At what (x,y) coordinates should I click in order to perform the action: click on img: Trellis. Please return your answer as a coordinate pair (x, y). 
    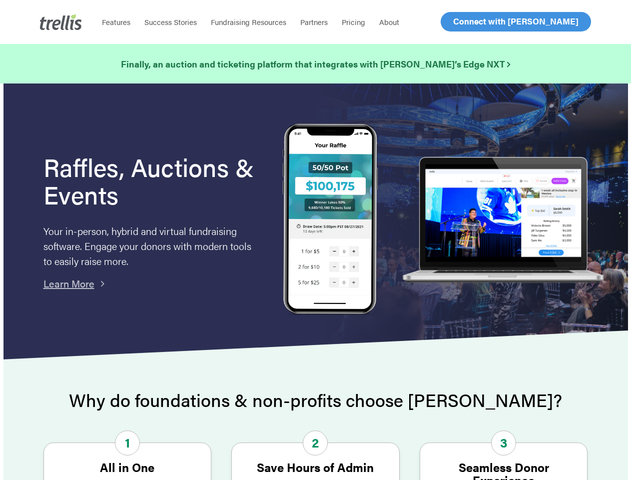
    Looking at the image, I should click on (61, 22).